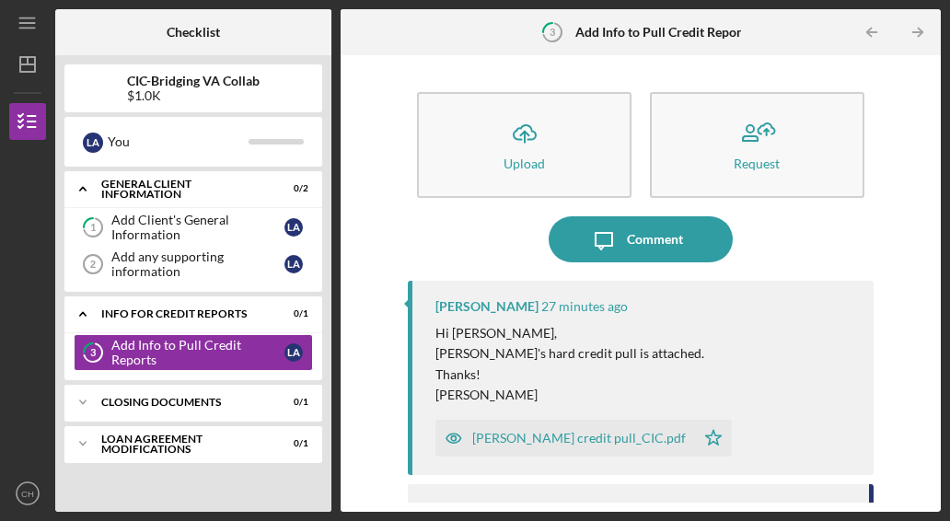 The image size is (950, 521). I want to click on b: CIC-Bridging VA Collab, so click(193, 81).